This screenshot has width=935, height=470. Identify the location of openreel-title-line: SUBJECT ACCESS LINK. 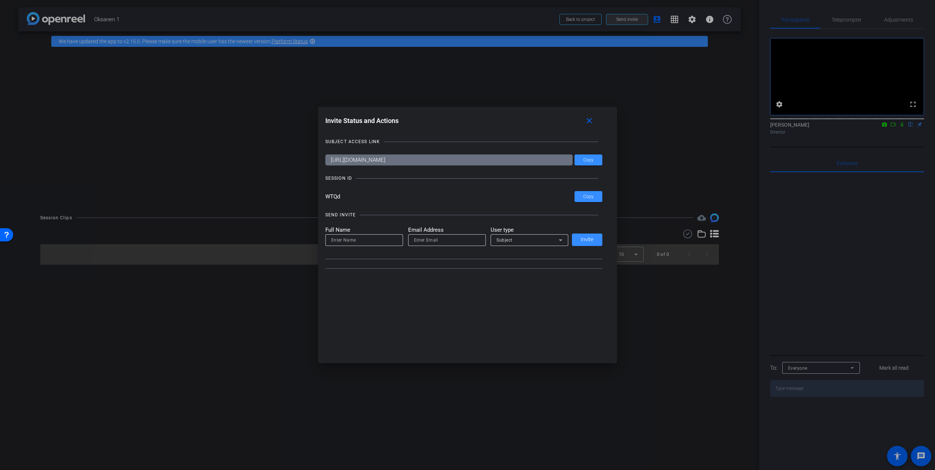
(464, 142).